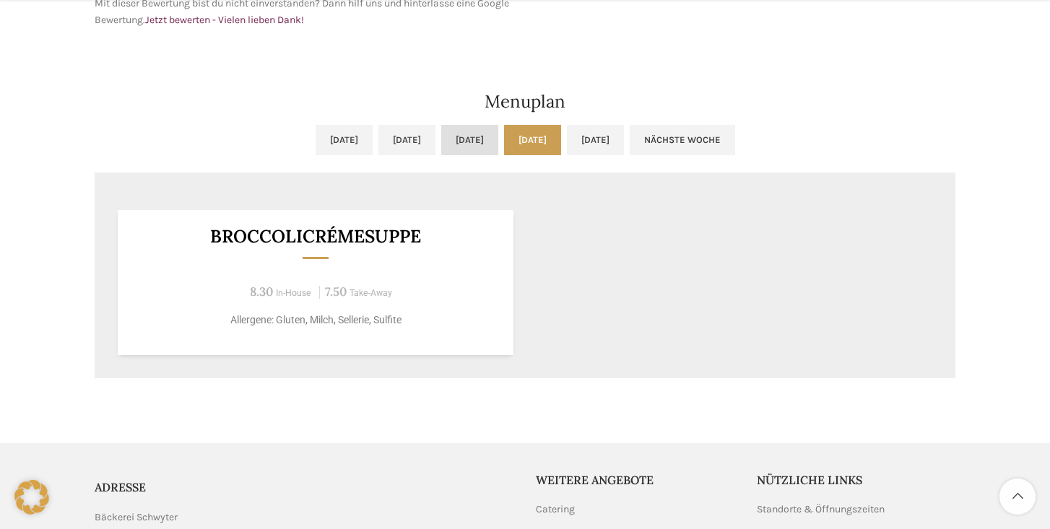 The height and width of the screenshot is (529, 1050). I want to click on span: 7.50, so click(336, 292).